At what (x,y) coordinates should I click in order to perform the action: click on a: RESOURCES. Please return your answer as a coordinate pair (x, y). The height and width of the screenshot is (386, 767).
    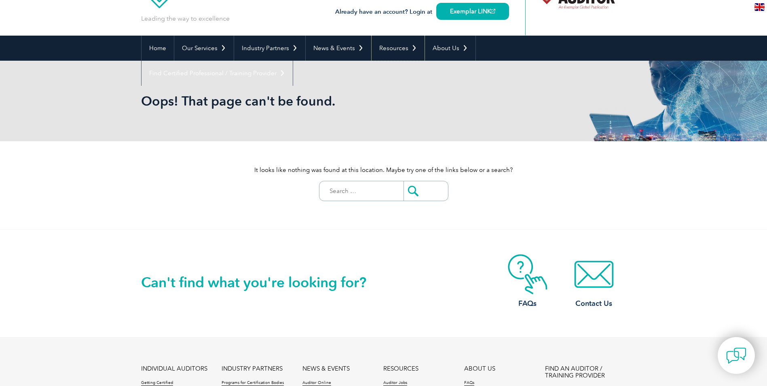
    Looking at the image, I should click on (401, 368).